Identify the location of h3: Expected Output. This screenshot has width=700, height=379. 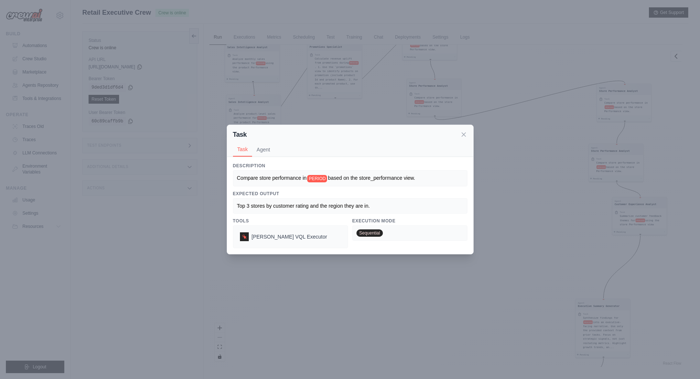
(350, 194).